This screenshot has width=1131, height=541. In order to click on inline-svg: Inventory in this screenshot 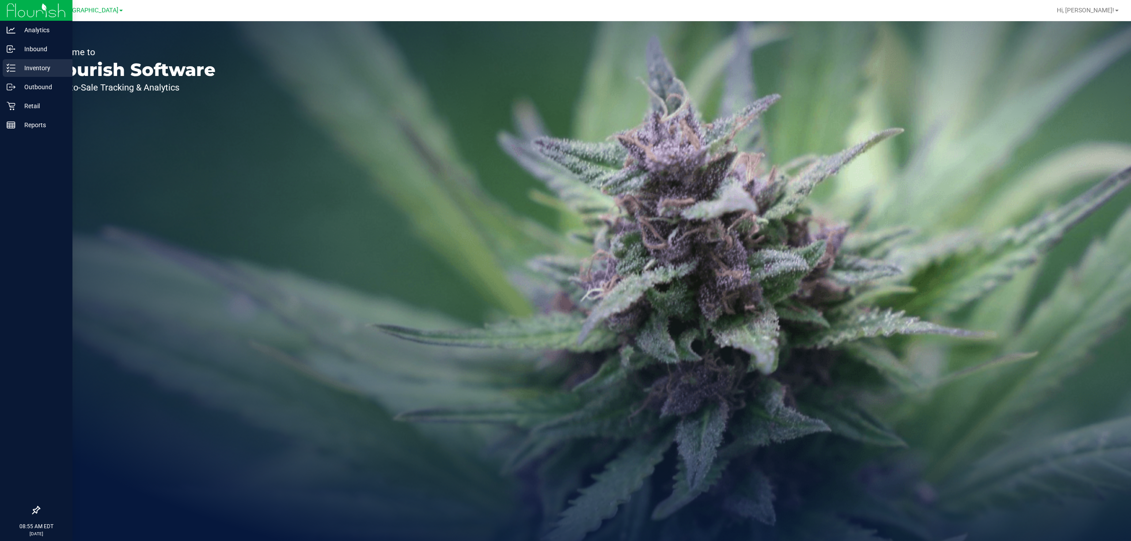, I will do `click(11, 68)`.